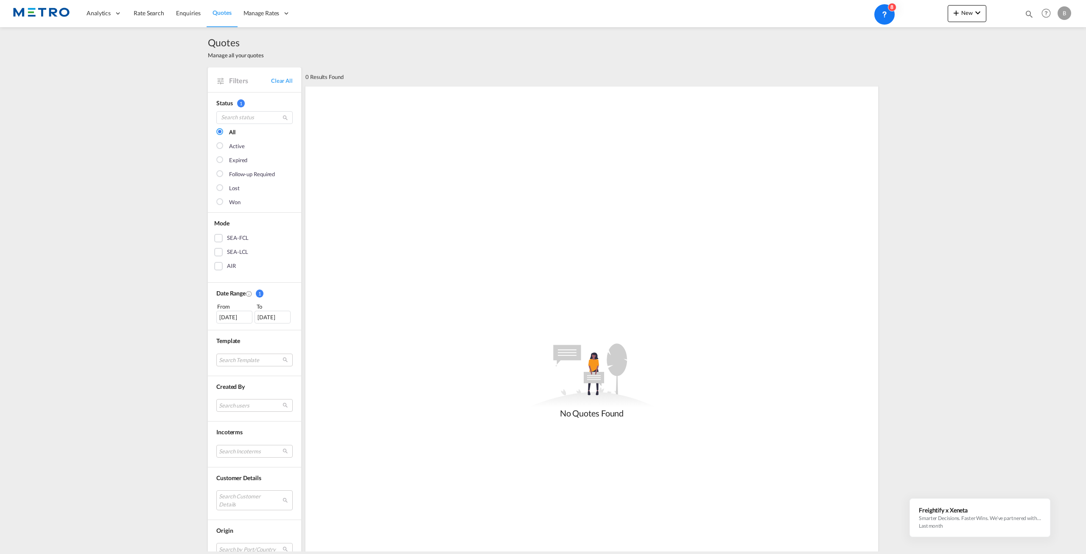  Describe the element at coordinates (255, 118) in the screenshot. I see `input: Search status` at that location.